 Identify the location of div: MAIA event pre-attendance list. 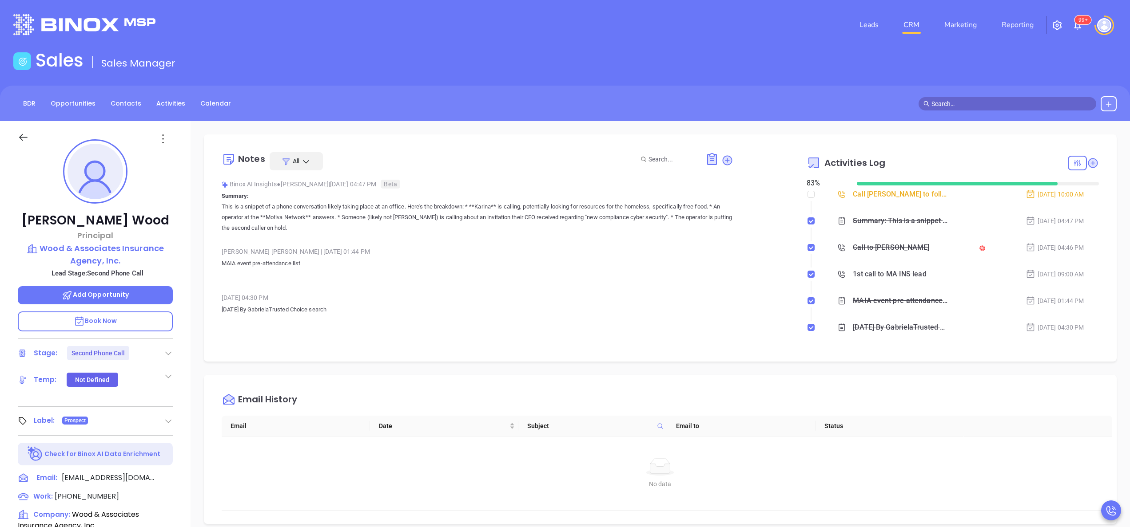
(900, 301).